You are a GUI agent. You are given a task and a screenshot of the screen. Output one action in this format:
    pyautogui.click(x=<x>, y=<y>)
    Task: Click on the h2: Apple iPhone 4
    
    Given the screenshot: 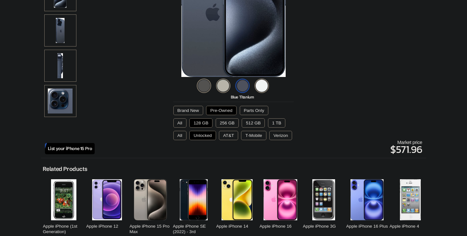 What is the action you would take?
    pyautogui.click(x=410, y=227)
    